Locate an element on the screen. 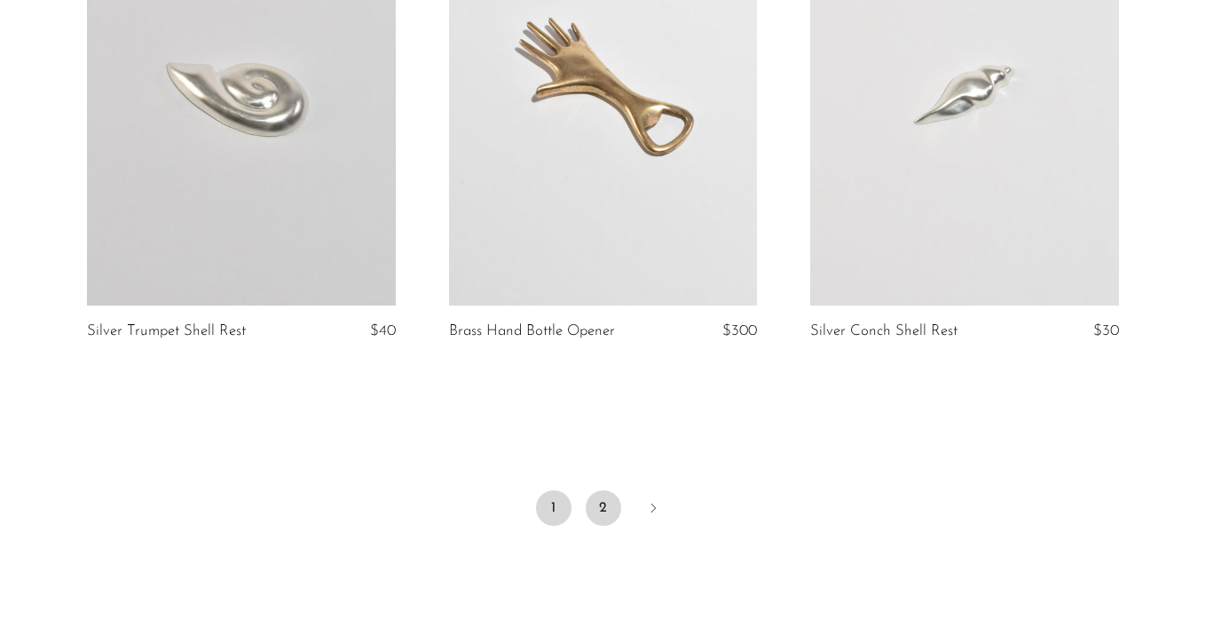  a: Next is located at coordinates (653, 510).